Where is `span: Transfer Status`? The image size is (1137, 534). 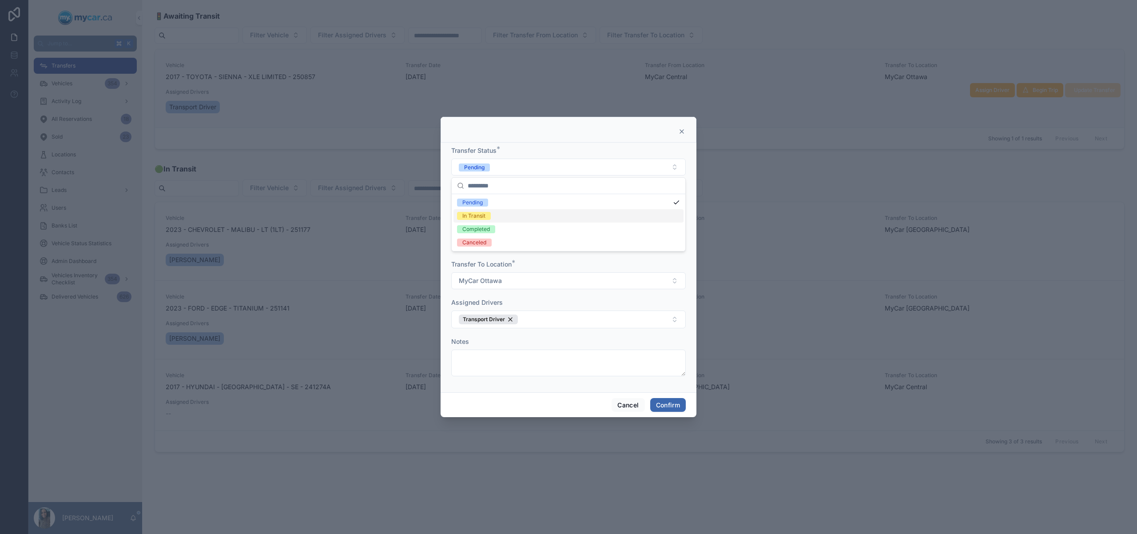
span: Transfer Status is located at coordinates (474, 150).